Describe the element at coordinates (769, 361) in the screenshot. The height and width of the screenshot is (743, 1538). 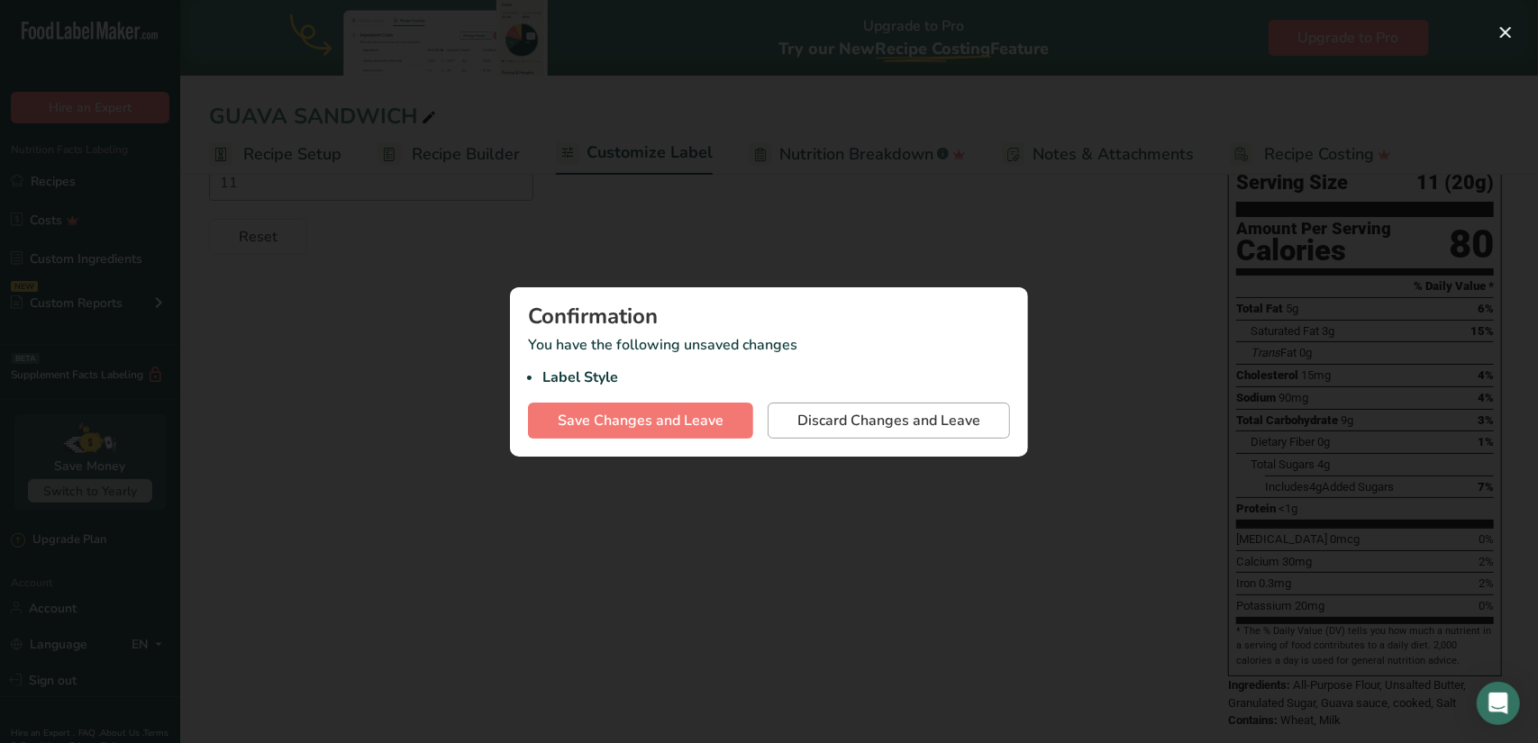
I see `p: You have the following unsaved changes` at that location.